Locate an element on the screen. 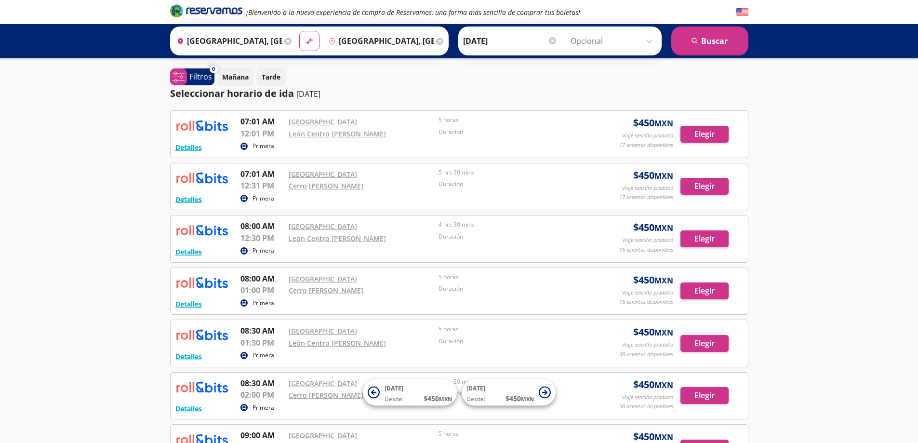 Image resolution: width=918 pixels, height=443 pixels. p: Filtros is located at coordinates (200, 77).